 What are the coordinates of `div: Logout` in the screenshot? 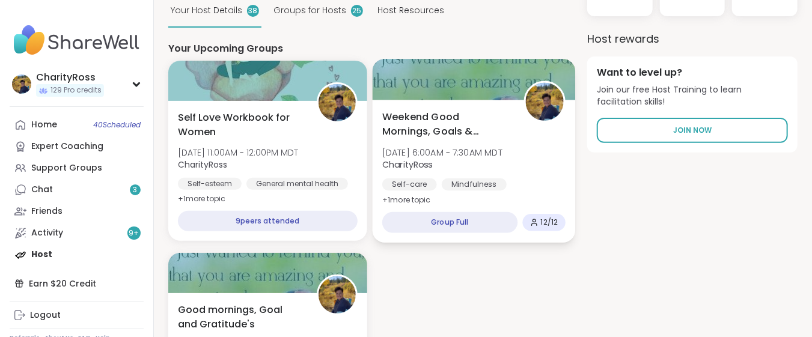 It's located at (45, 316).